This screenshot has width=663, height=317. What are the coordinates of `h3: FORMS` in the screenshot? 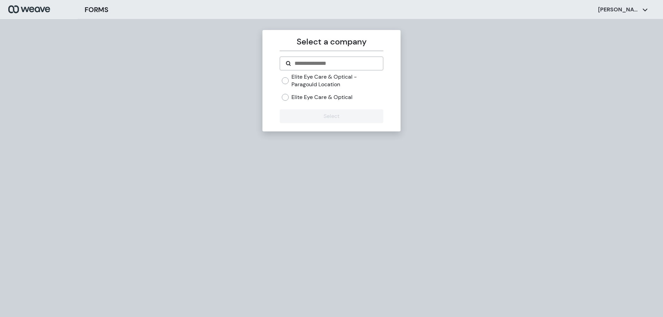 It's located at (96, 10).